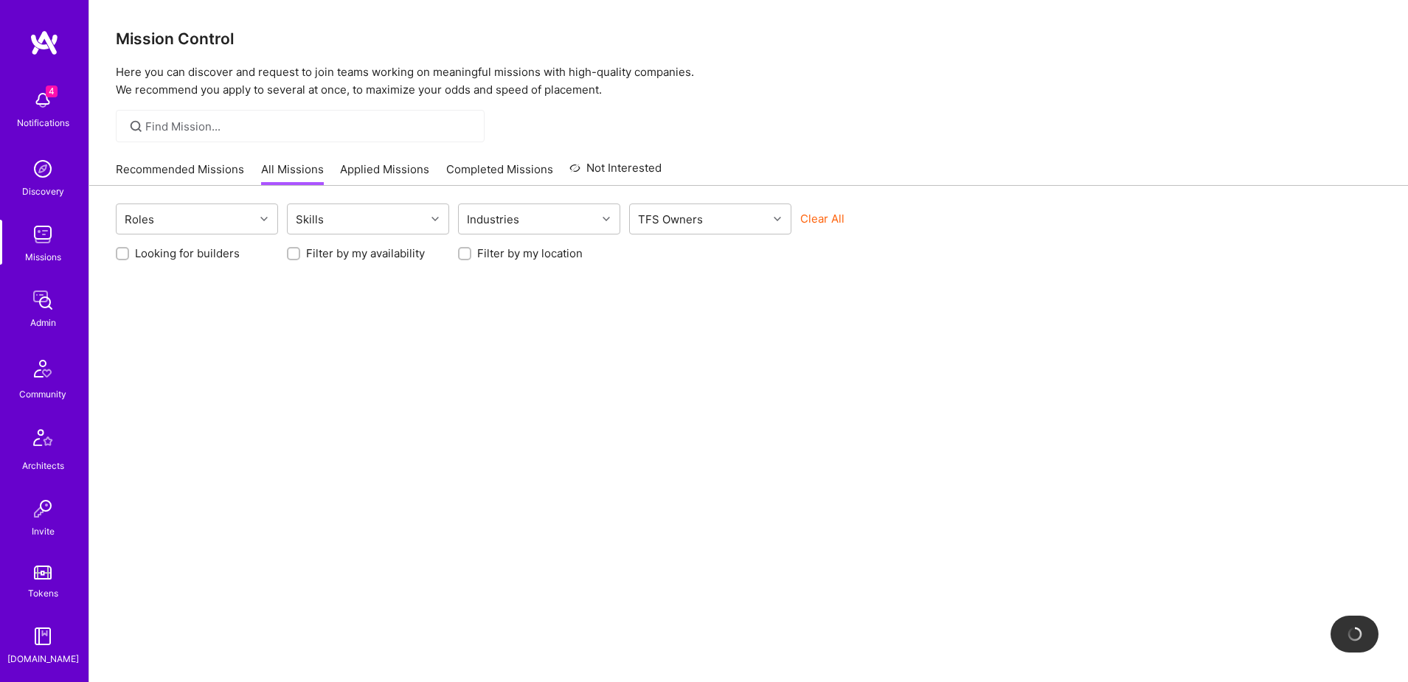 The height and width of the screenshot is (682, 1408). Describe the element at coordinates (310, 219) in the screenshot. I see `div: Skills` at that location.